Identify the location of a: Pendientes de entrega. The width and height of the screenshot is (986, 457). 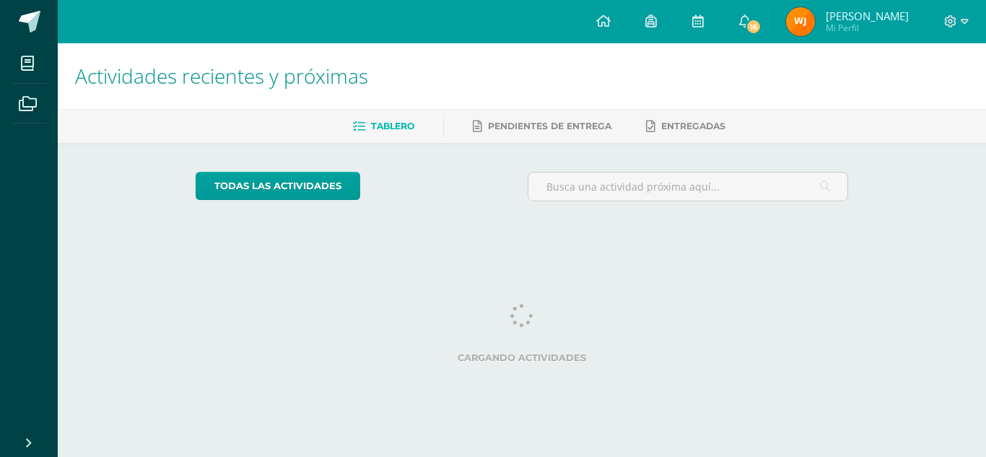
(542, 126).